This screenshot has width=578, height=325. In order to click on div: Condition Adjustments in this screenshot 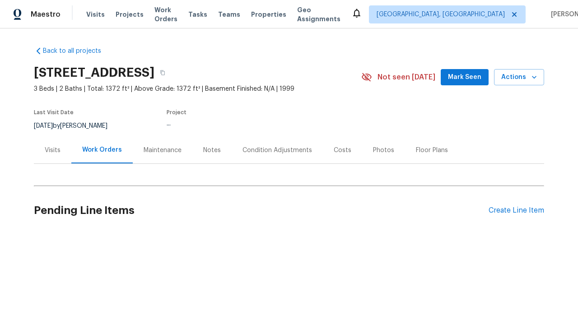, I will do `click(277, 150)`.